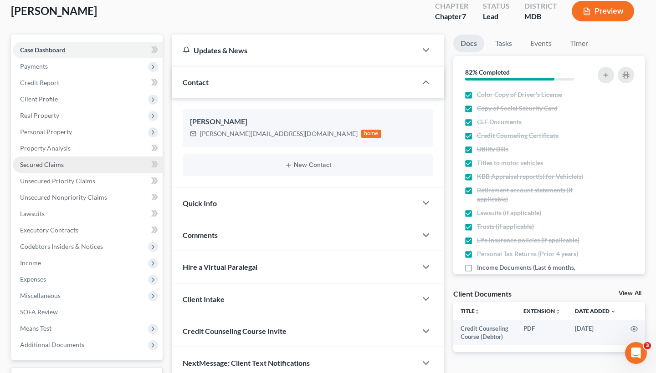 This screenshot has height=373, width=656. What do you see at coordinates (541, 333) in the screenshot?
I see `td: PDF` at bounding box center [541, 333].